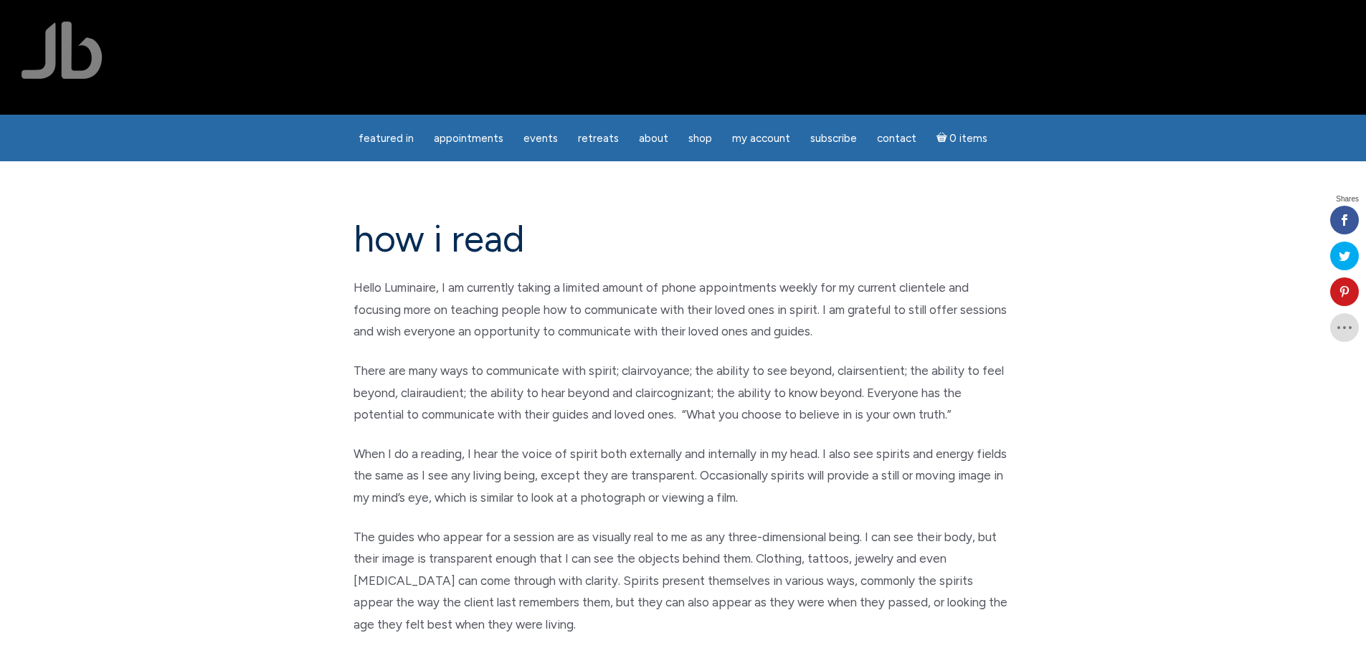  I want to click on a: featured in, so click(386, 138).